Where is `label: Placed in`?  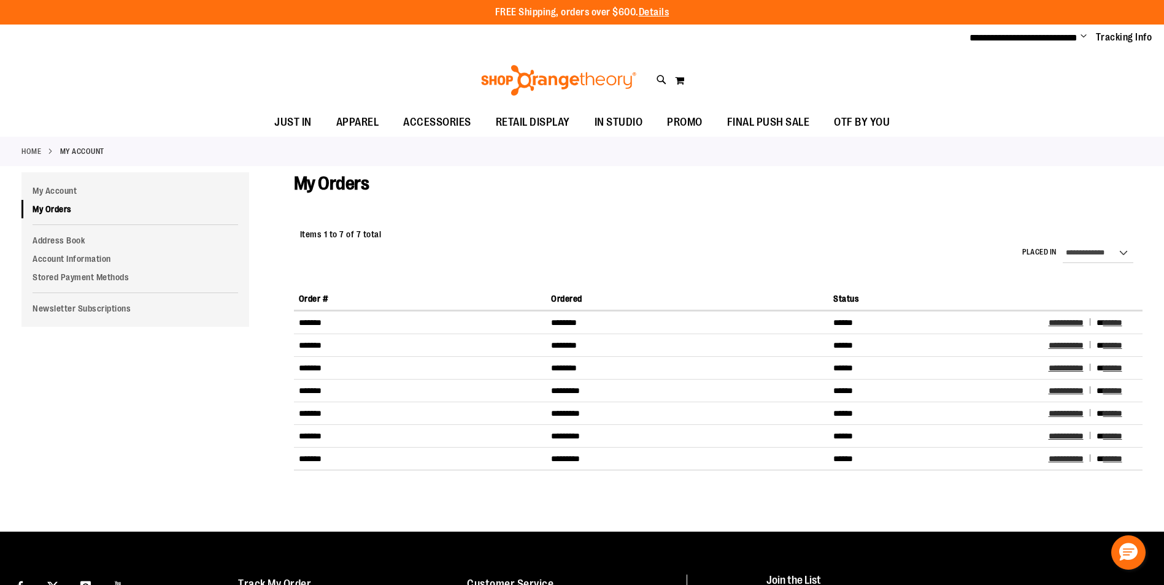
label: Placed in is located at coordinates (1040, 252).